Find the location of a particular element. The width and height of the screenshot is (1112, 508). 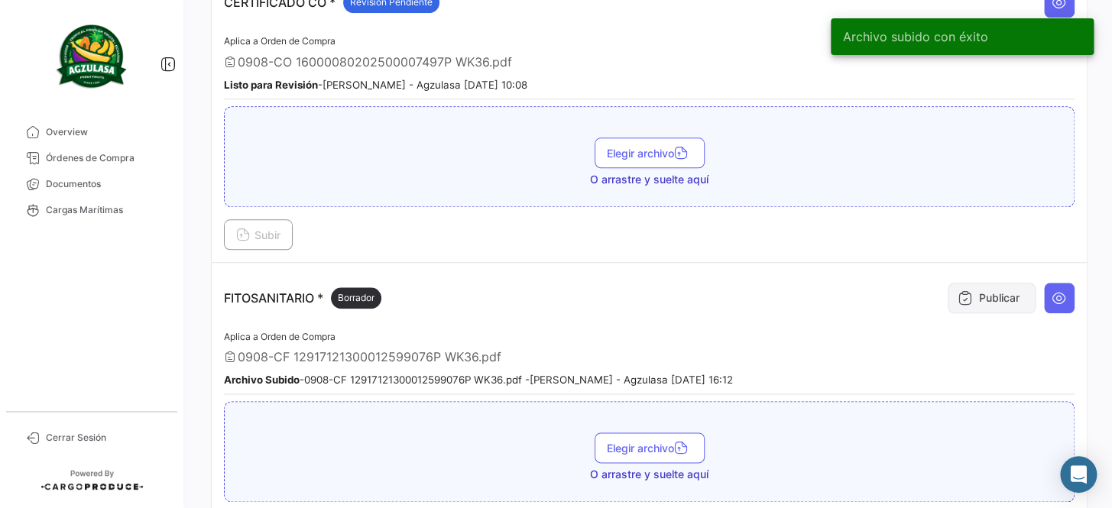

span: Archivo subido con éxito is located at coordinates (916, 37).